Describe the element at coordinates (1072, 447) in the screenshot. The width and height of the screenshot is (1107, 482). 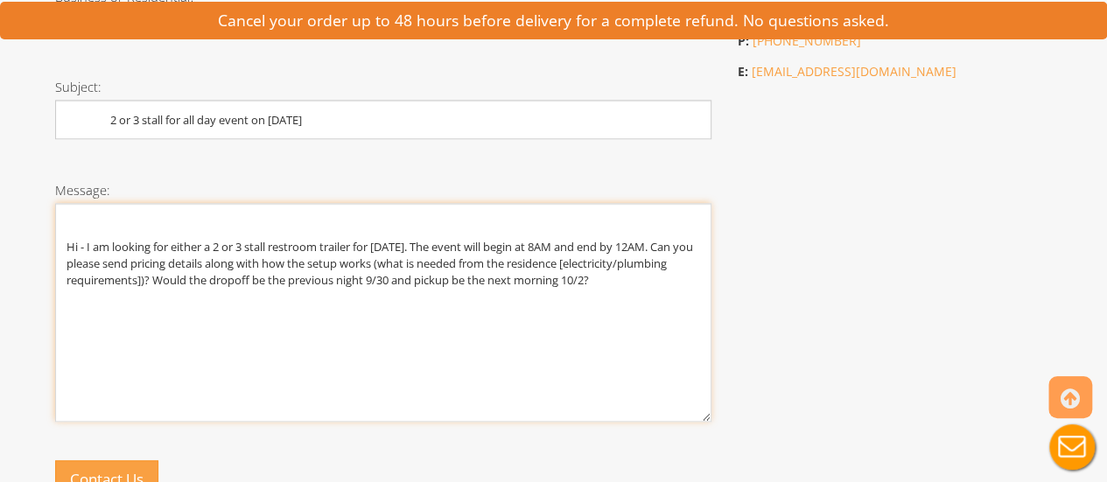
I see `button: Live Chat` at that location.